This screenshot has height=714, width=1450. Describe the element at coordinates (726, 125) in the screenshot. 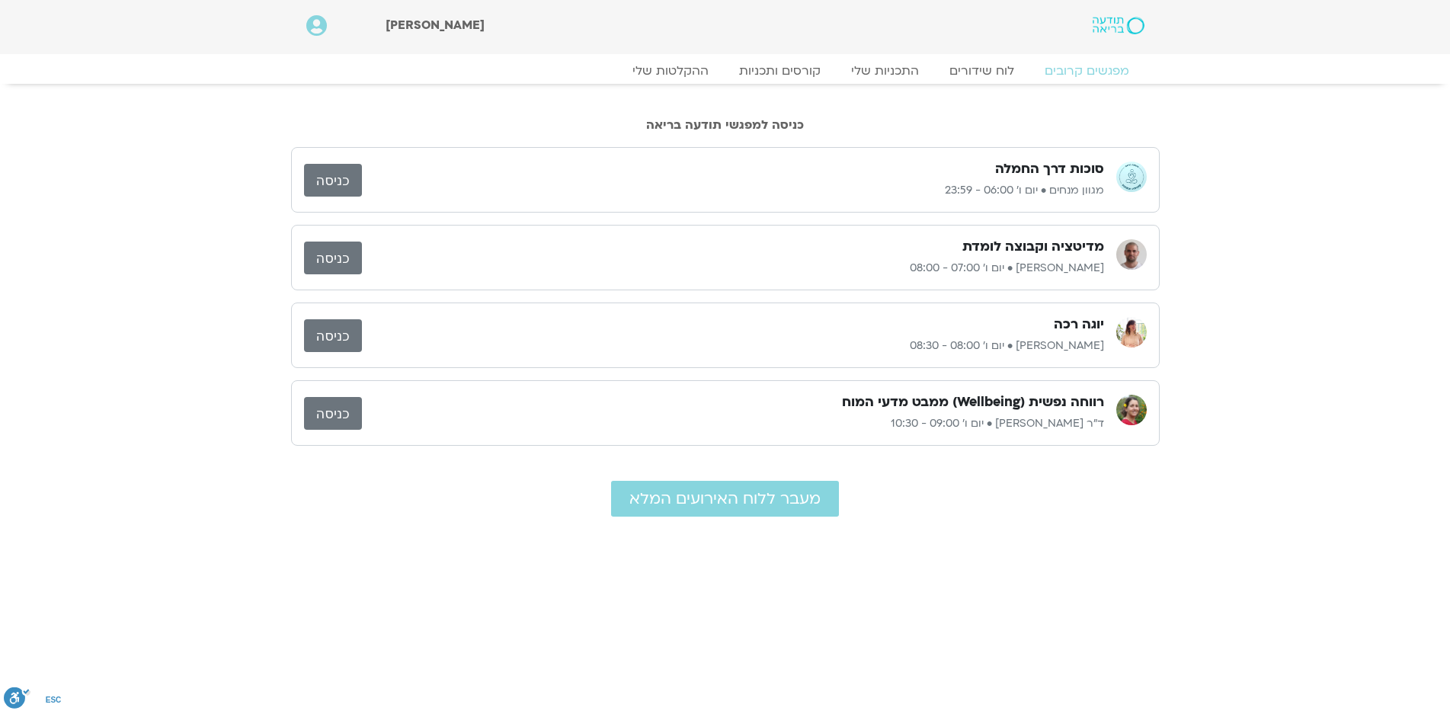

I see `h2: כניסה למפגשי תודעה בריאה` at that location.